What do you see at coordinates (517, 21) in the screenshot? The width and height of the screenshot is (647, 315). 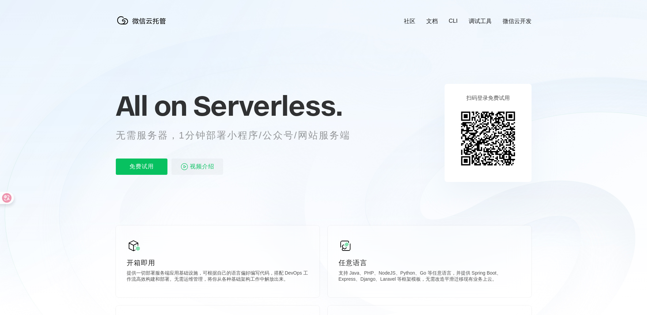 I see `a: 微信云开发` at bounding box center [517, 21].